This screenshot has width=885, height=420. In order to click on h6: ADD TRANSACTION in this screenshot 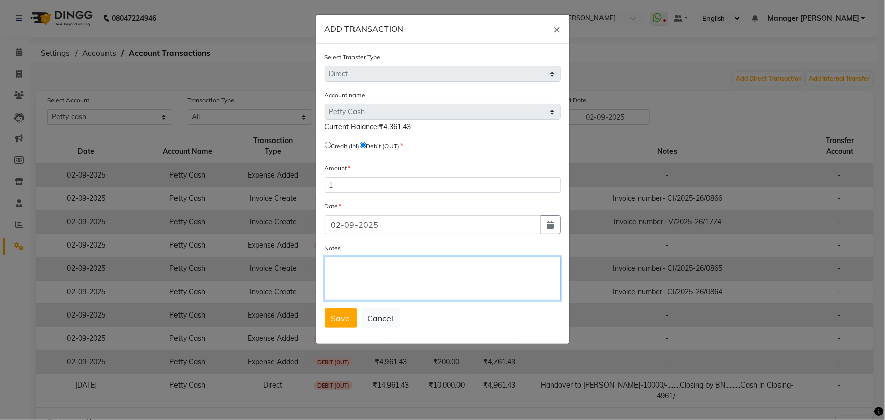, I will do `click(364, 29)`.